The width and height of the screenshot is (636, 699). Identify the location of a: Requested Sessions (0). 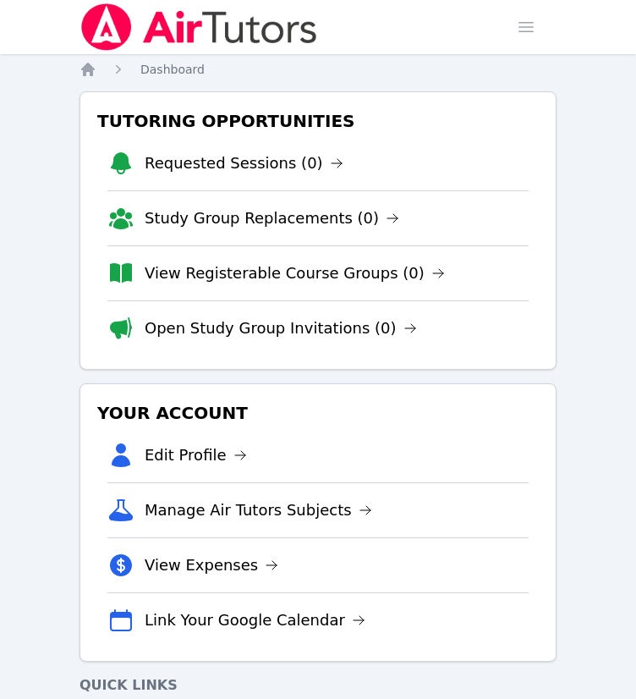
(244, 163).